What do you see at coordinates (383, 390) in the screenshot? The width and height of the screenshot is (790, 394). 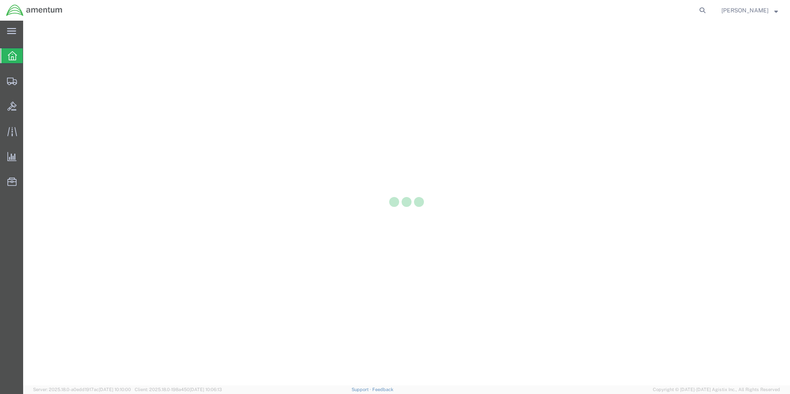 I see `a: Feedback` at bounding box center [383, 390].